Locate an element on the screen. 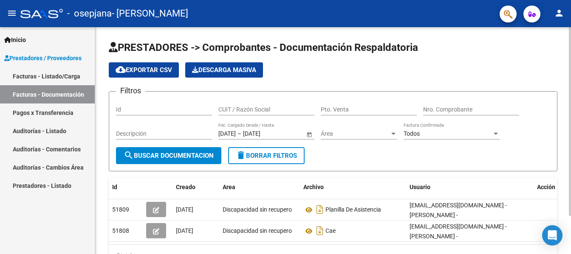 The image size is (571, 254). button: Borrar Filtros is located at coordinates (266, 156).